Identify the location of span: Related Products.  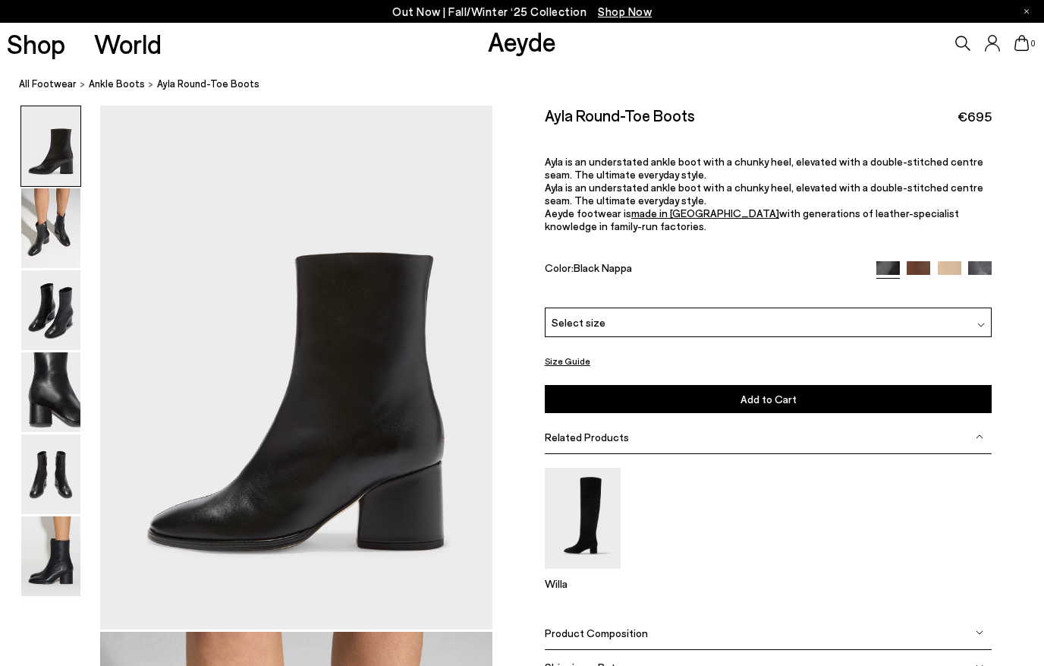
(587, 436).